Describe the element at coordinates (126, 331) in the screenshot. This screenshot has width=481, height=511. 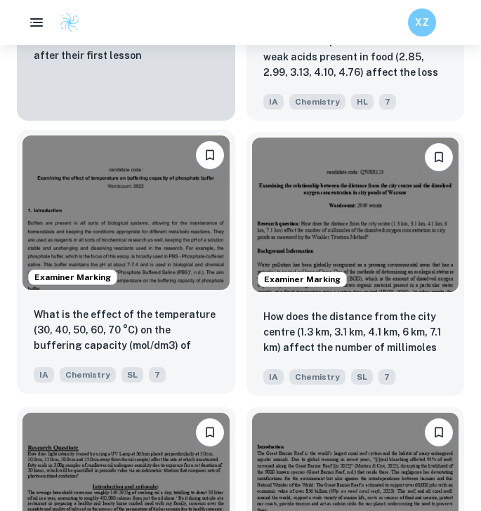
I see `p: What is the effect of the temperature (30, 40, 50, 60, 70 °C) on the buffering capacity (mol/dm3)...` at that location.